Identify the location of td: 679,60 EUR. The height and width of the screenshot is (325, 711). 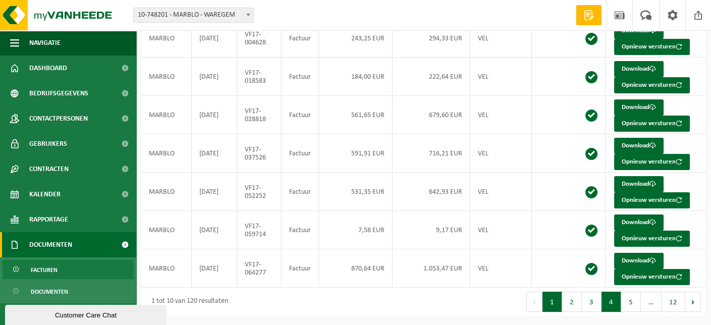
(431, 115).